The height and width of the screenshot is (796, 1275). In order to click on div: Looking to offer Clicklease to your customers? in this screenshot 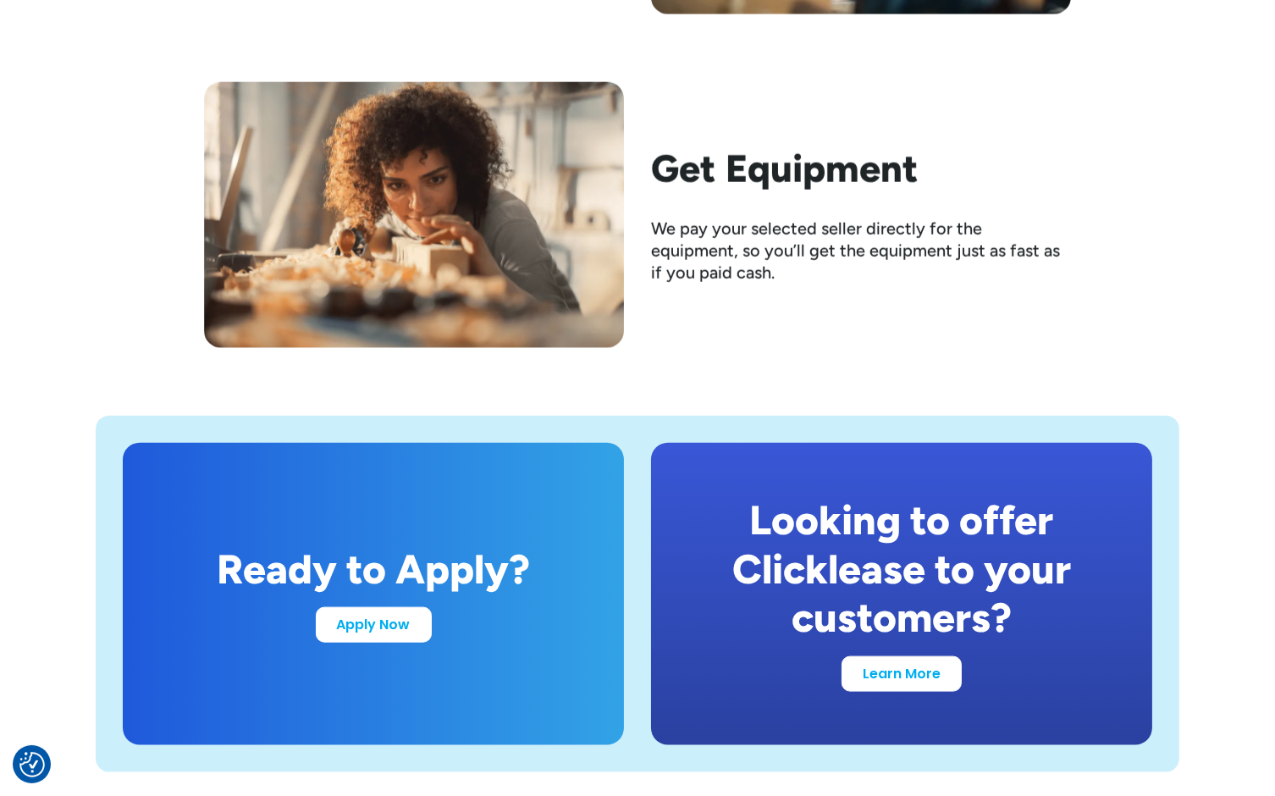, I will do `click(901, 569)`.